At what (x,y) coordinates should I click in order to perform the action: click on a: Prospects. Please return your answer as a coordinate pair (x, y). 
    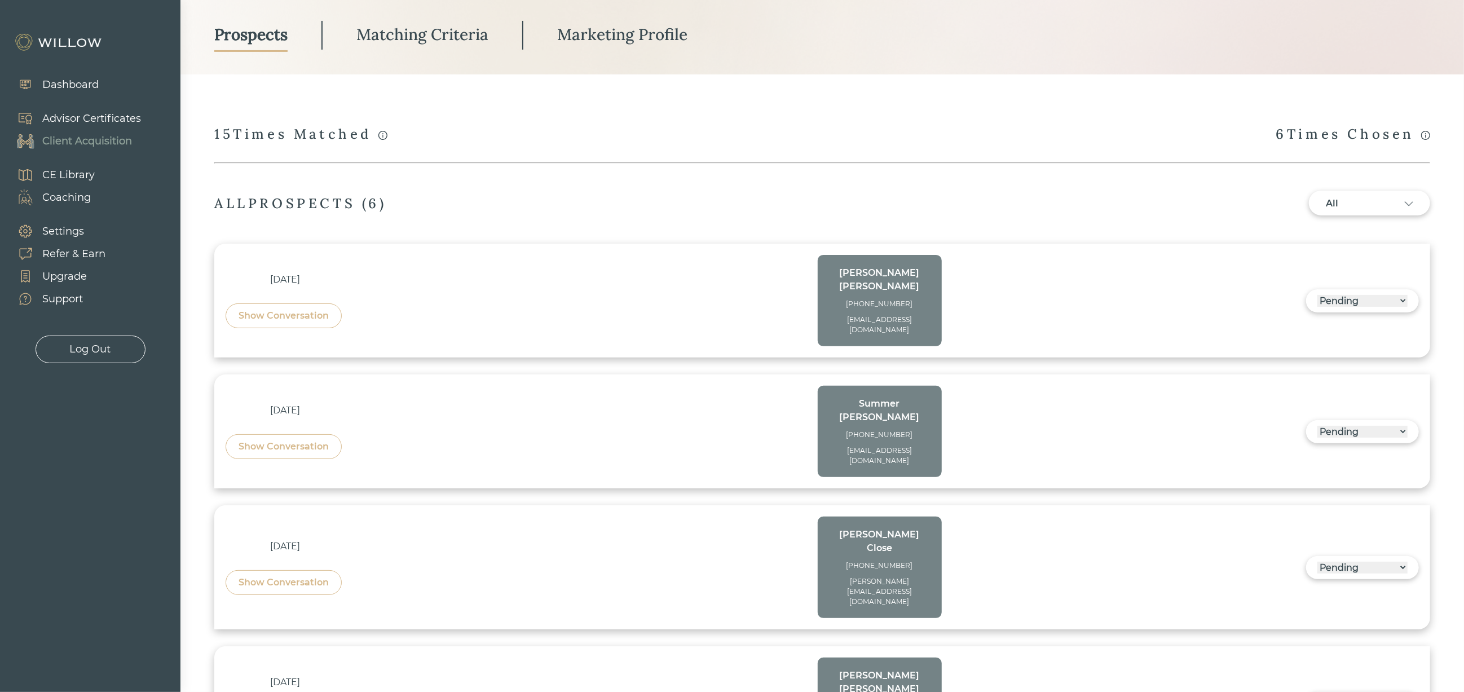
    Looking at the image, I should click on (251, 35).